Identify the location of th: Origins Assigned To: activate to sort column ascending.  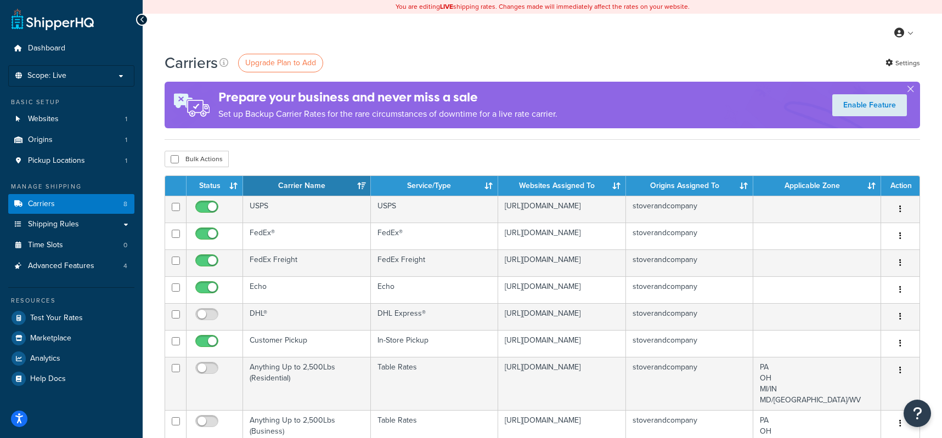
(690, 186).